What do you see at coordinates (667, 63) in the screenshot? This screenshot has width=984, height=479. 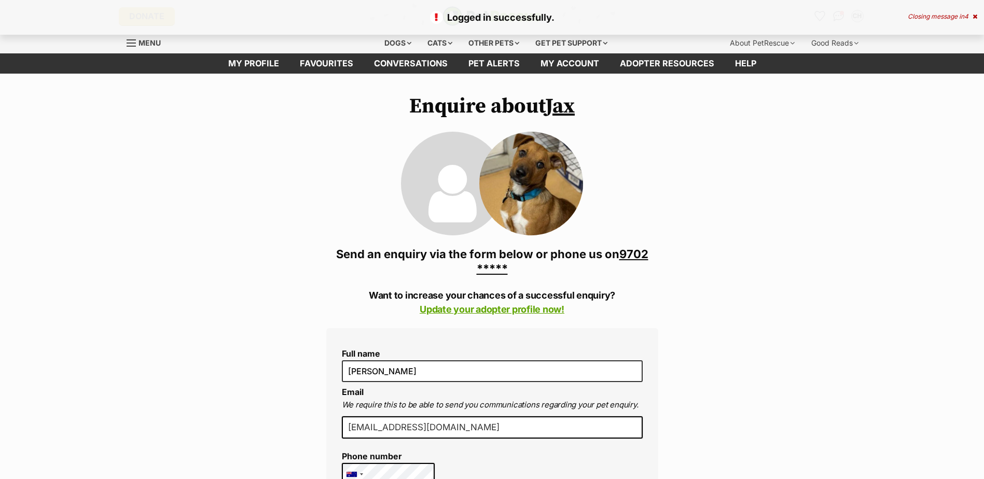 I see `a: Adopter resources` at bounding box center [667, 63].